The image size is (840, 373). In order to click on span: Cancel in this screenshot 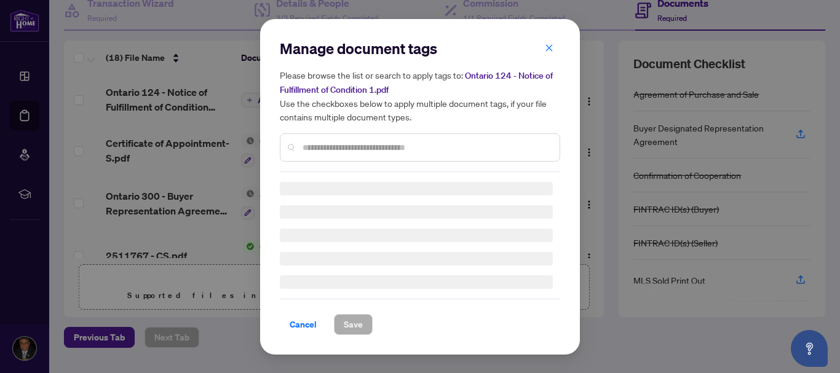, I will do `click(303, 325)`.